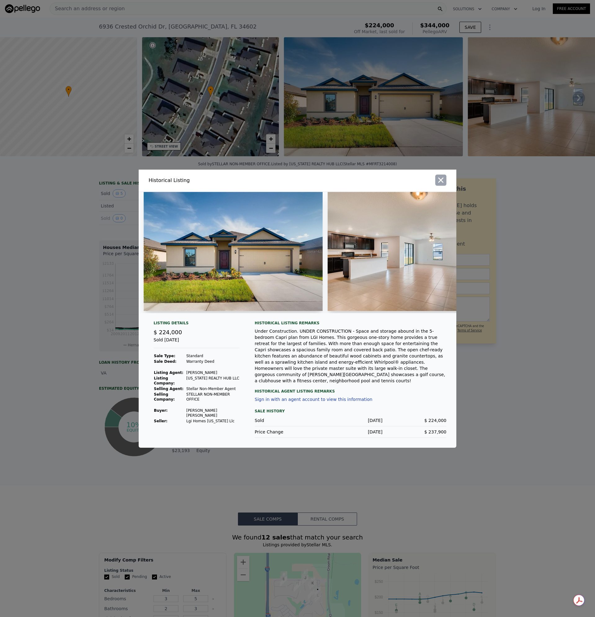  I want to click on div: Under Construction. UNDER CONSTRUCTION - Space and storage abound in the 5-bedroom Capri plan fro..., so click(350, 356).